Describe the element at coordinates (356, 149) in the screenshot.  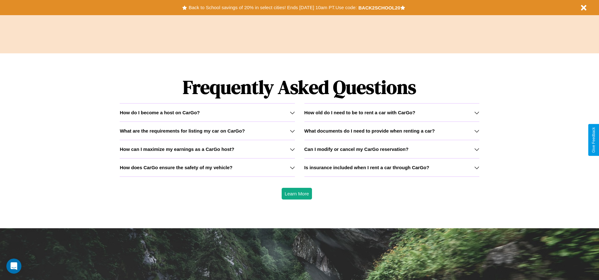
I see `h3: Can I modify or cancel my CarGo reservation?` at that location.